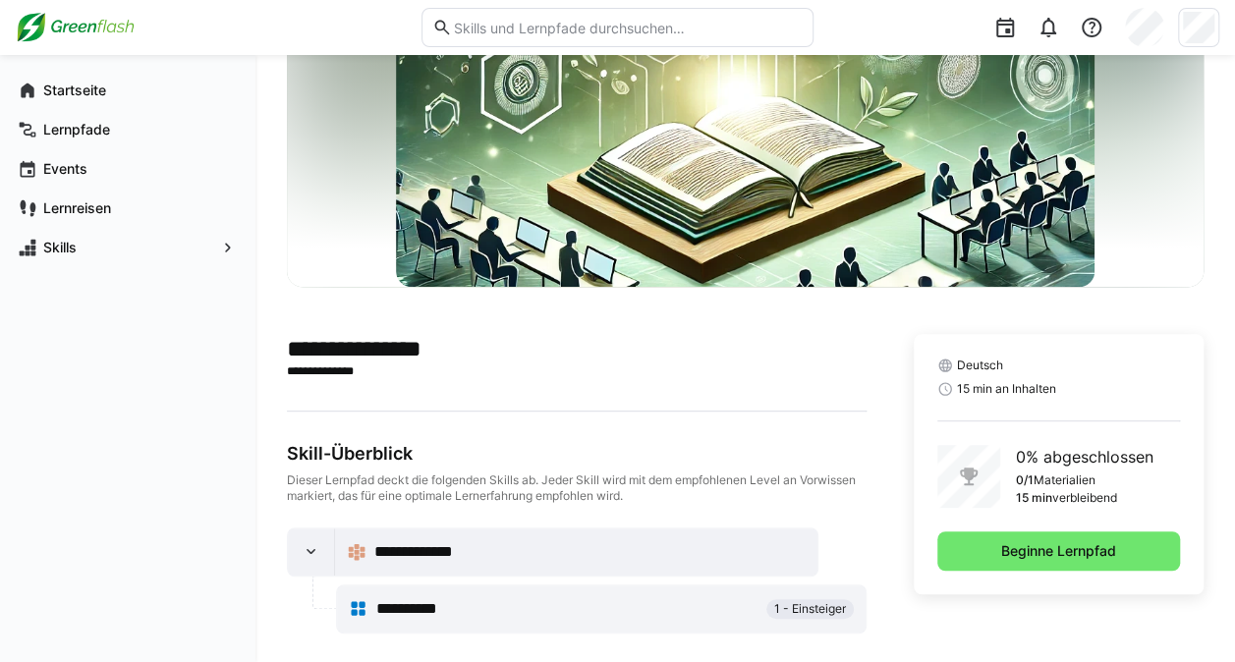 The height and width of the screenshot is (662, 1235). Describe the element at coordinates (1025, 480) in the screenshot. I see `p: 0/1` at that location.